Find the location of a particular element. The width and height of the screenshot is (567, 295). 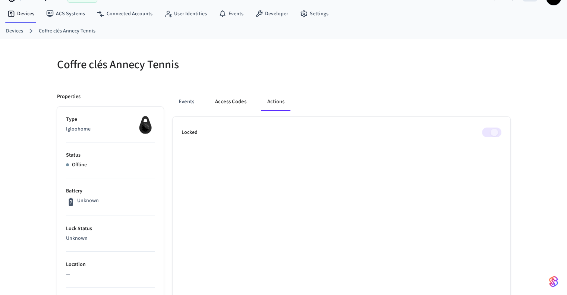

p: Battery is located at coordinates (110, 191).